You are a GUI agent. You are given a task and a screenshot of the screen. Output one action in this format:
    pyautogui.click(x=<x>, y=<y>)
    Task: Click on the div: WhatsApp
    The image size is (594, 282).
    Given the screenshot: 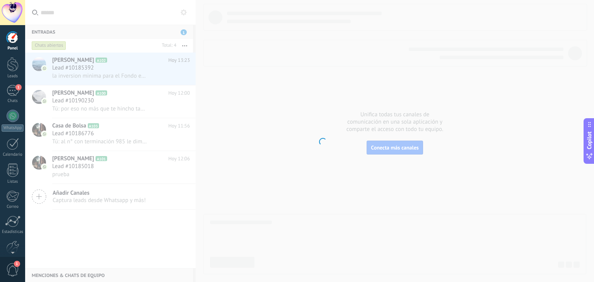 What is the action you would take?
    pyautogui.click(x=12, y=128)
    